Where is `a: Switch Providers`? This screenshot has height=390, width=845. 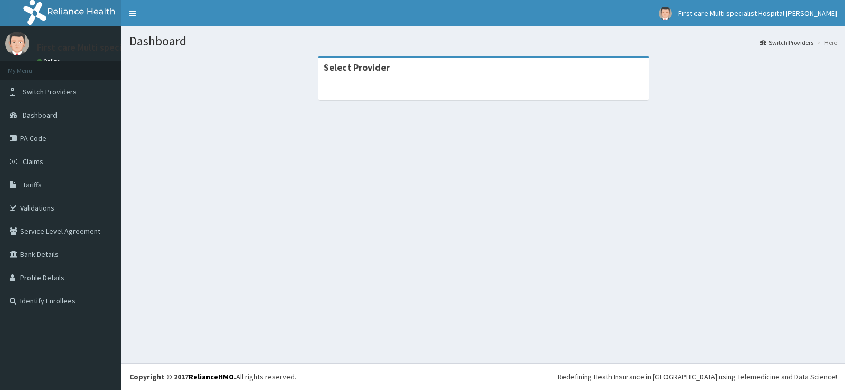 a: Switch Providers is located at coordinates (786, 42).